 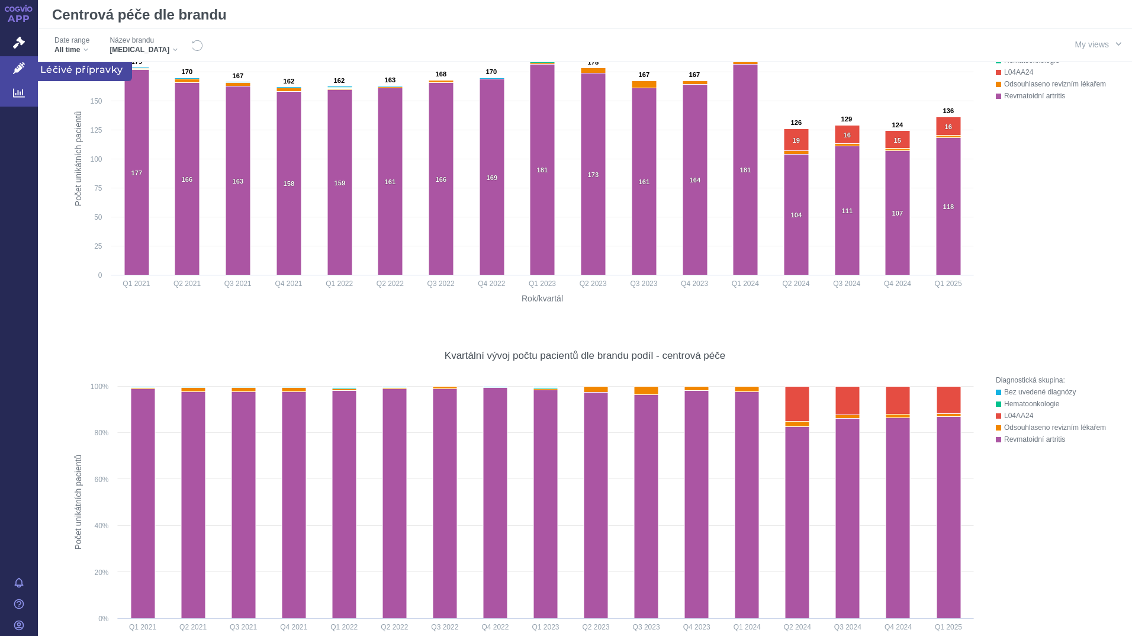 What do you see at coordinates (585, 355) in the screenshot?
I see `div: Kvartální vývoj počtu pacientů dle brandu podíl - centrová péče` at bounding box center [585, 355].